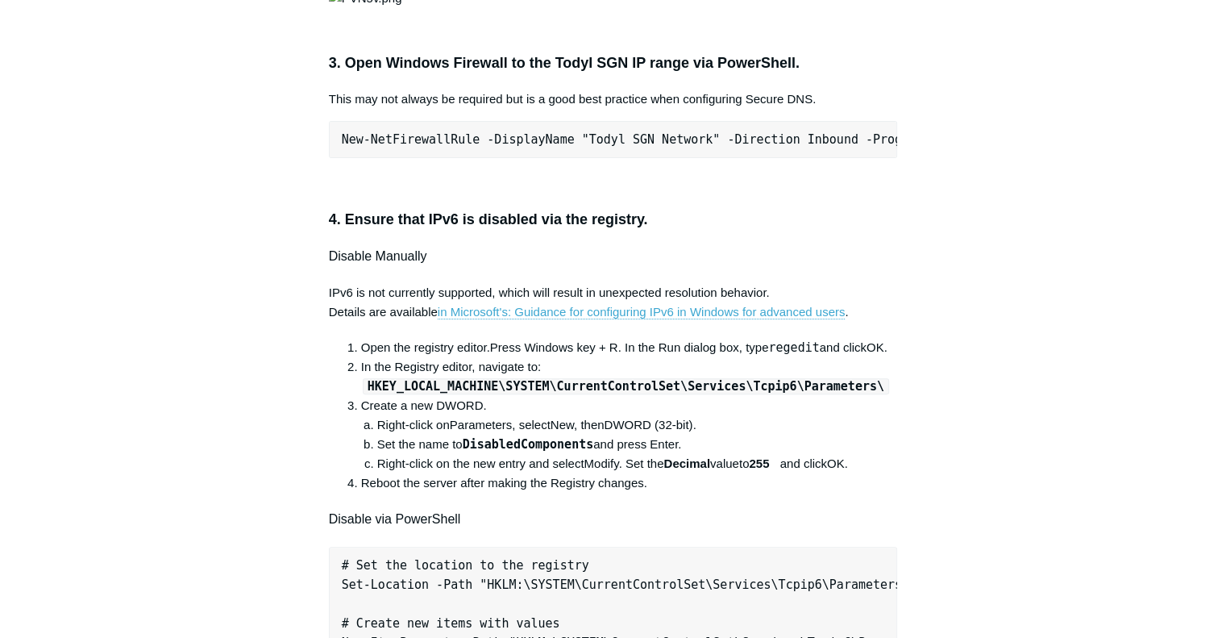  Describe the element at coordinates (504, 482) in the screenshot. I see `span: Reboot the server after making the Registry changes.` at that location.